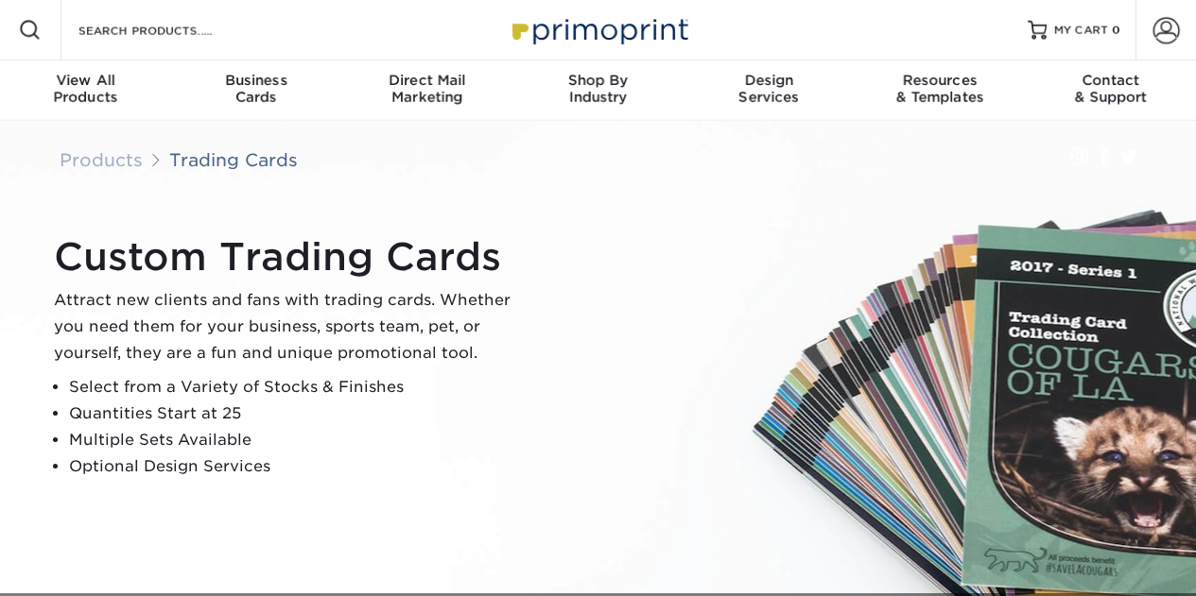 The image size is (1196, 596). I want to click on div: Industry, so click(597, 89).